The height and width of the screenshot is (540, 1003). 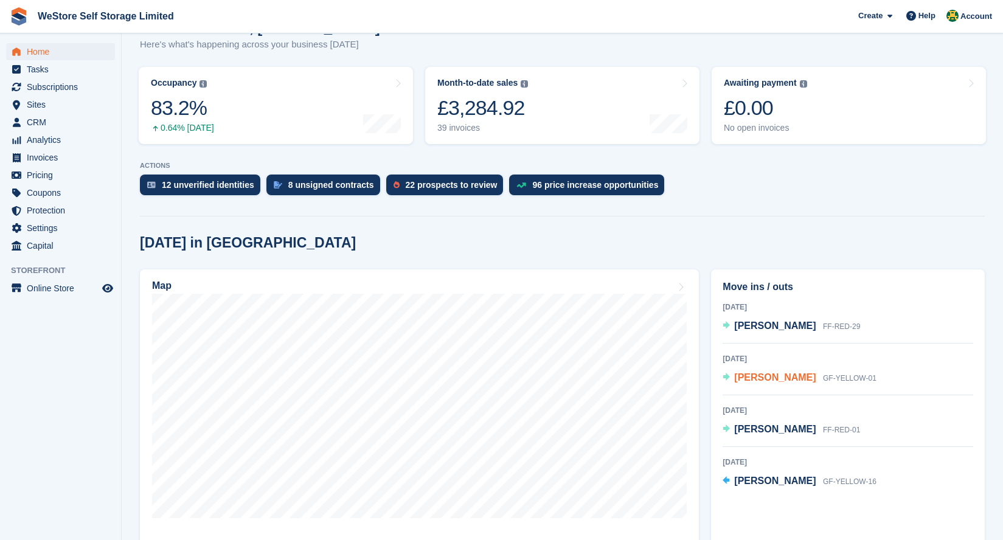 I want to click on span: Online Store, so click(x=63, y=288).